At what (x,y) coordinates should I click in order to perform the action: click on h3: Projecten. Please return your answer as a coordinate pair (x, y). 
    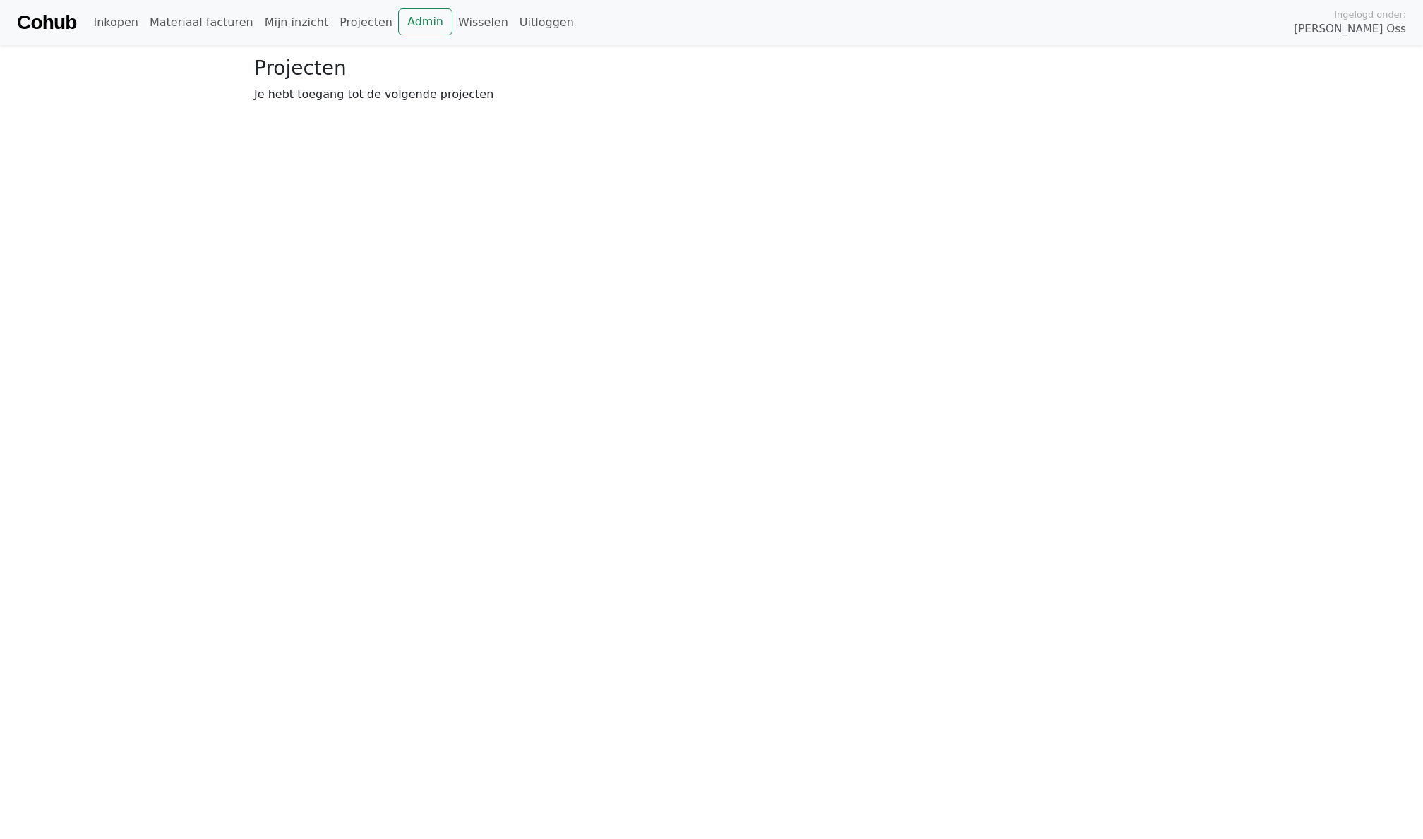
    Looking at the image, I should click on (711, 68).